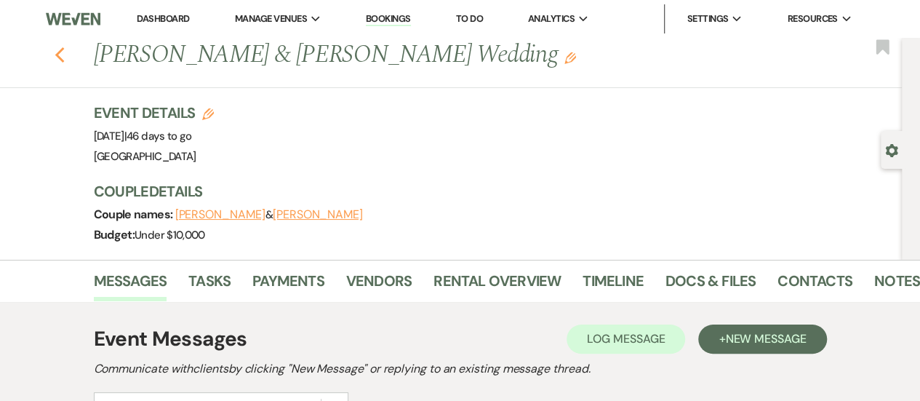 The height and width of the screenshot is (401, 920). Describe the element at coordinates (163, 18) in the screenshot. I see `a: Dashboard` at that location.